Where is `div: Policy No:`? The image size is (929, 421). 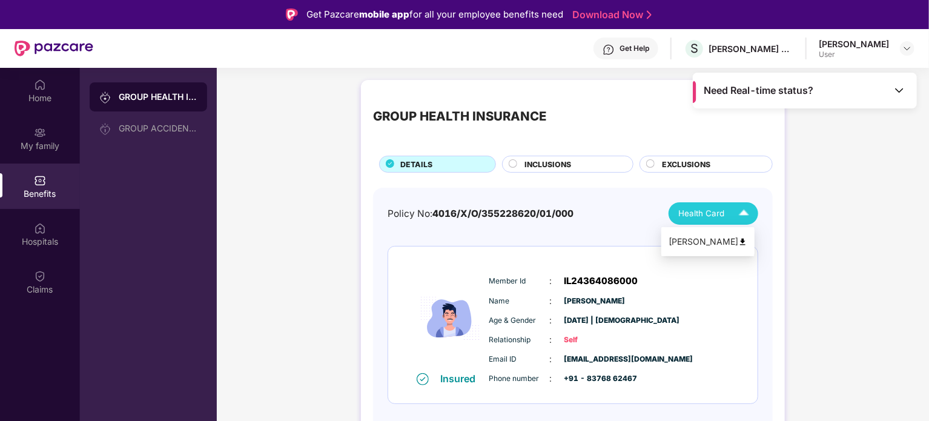
div: Policy No: is located at coordinates (480, 214).